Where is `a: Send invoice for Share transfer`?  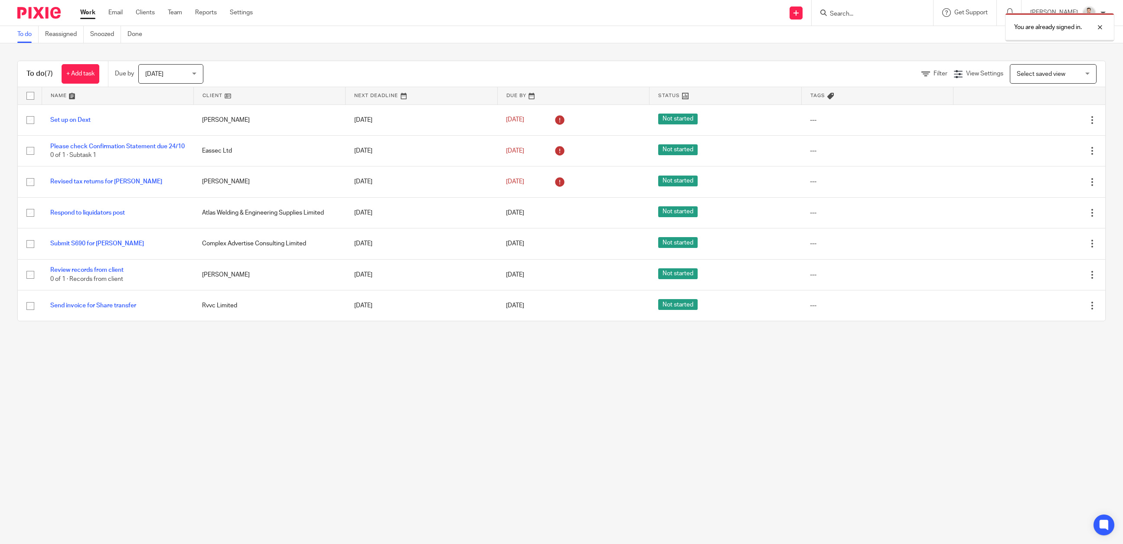 a: Send invoice for Share transfer is located at coordinates (93, 306).